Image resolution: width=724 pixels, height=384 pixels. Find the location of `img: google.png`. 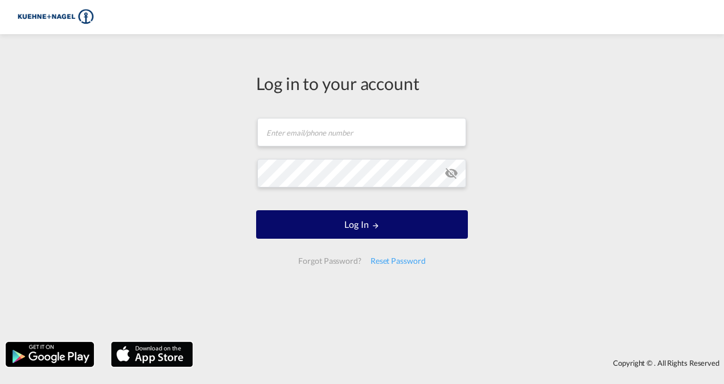

img: google.png is located at coordinates (50, 354).